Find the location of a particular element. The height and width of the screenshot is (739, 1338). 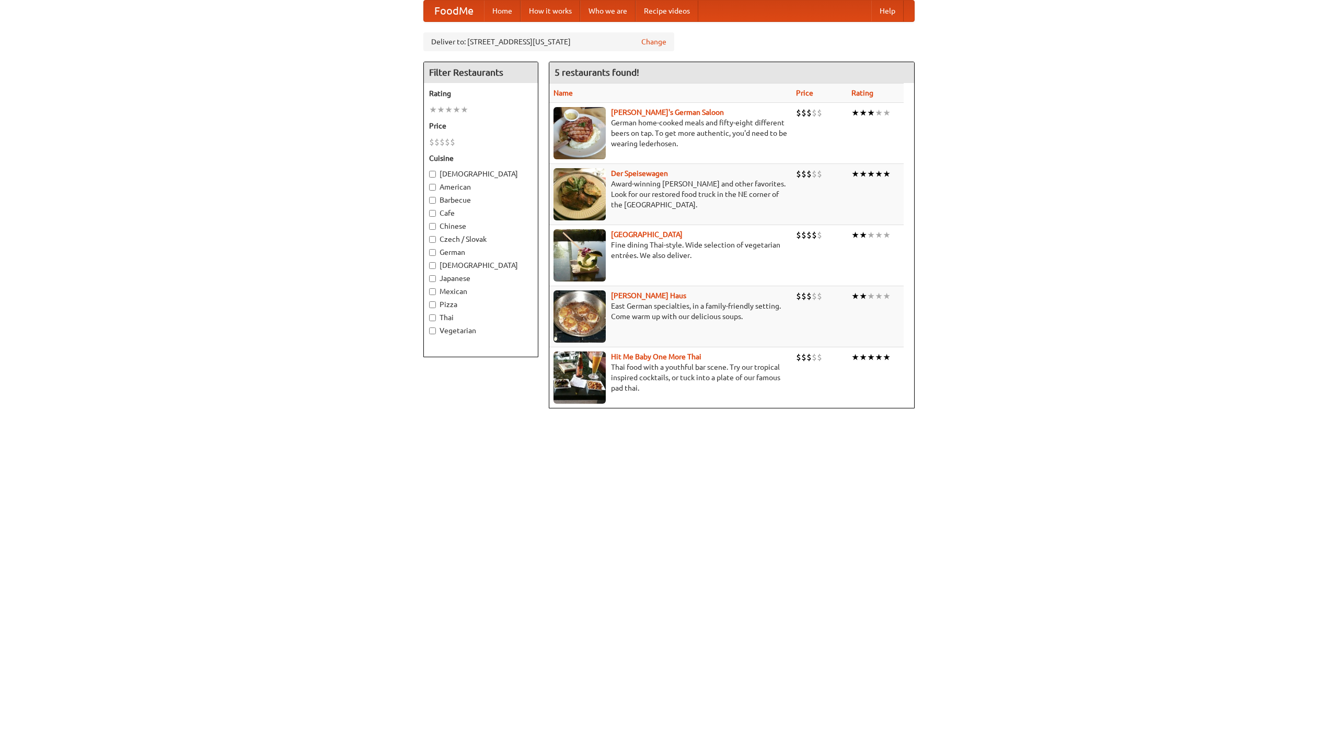

h5: Rating is located at coordinates (481, 94).